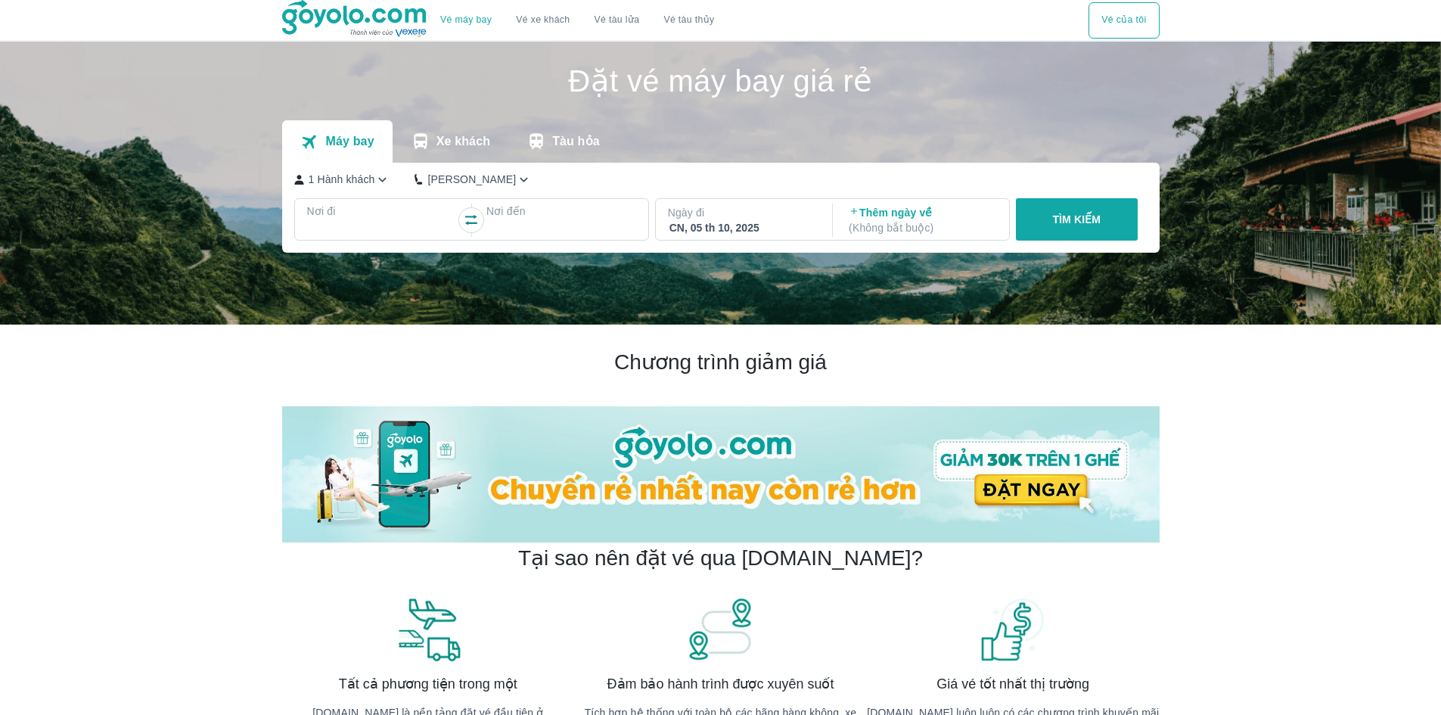 Image resolution: width=1441 pixels, height=715 pixels. What do you see at coordinates (1013, 684) in the screenshot?
I see `span: Giá vé tốt nhất thị trường` at bounding box center [1013, 684].